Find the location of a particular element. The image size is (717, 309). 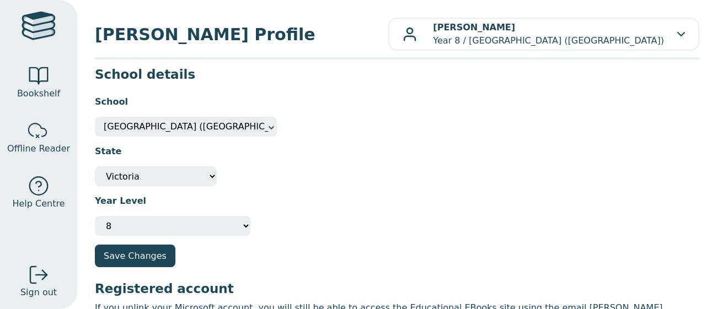

span: Help Centre is located at coordinates (38, 204).